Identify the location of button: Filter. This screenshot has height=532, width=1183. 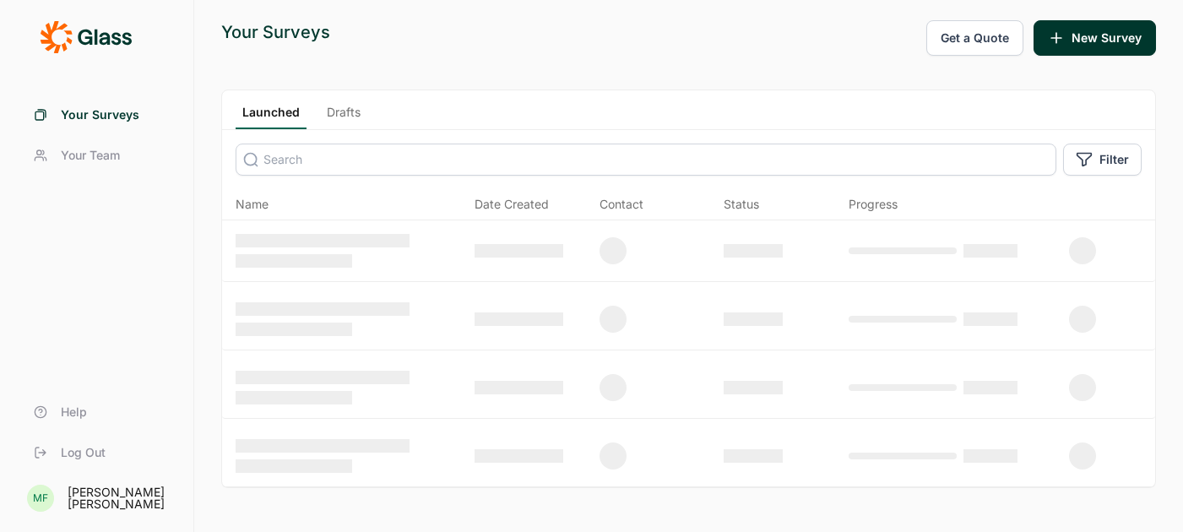
(1102, 160).